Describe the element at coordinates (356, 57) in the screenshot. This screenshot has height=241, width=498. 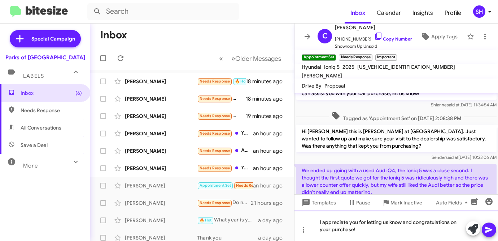
I see `small: Needs Response` at that location.